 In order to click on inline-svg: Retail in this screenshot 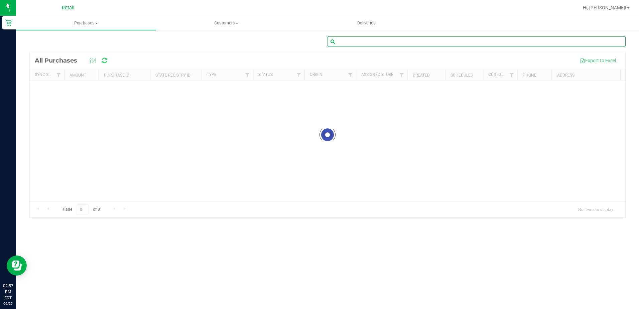, I will do `click(8, 23)`.